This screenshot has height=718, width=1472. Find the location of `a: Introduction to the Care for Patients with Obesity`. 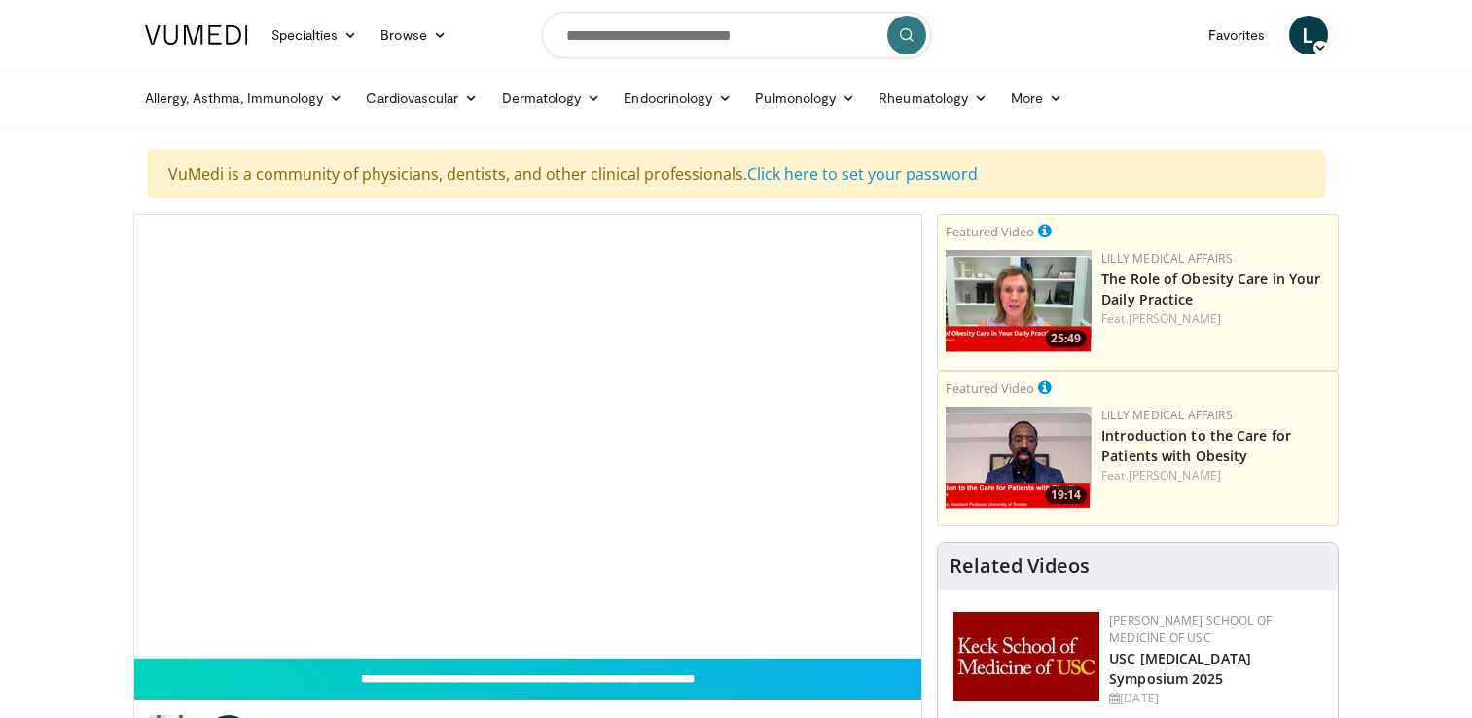

a: Introduction to the Care for Patients with Obesity is located at coordinates (1196, 446).